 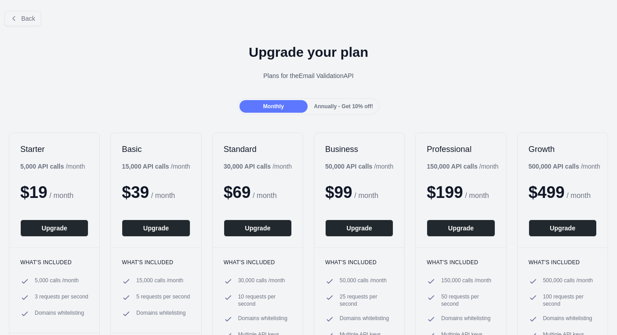 What do you see at coordinates (452, 166) in the screenshot?
I see `b: 150,000 API calls` at bounding box center [452, 166].